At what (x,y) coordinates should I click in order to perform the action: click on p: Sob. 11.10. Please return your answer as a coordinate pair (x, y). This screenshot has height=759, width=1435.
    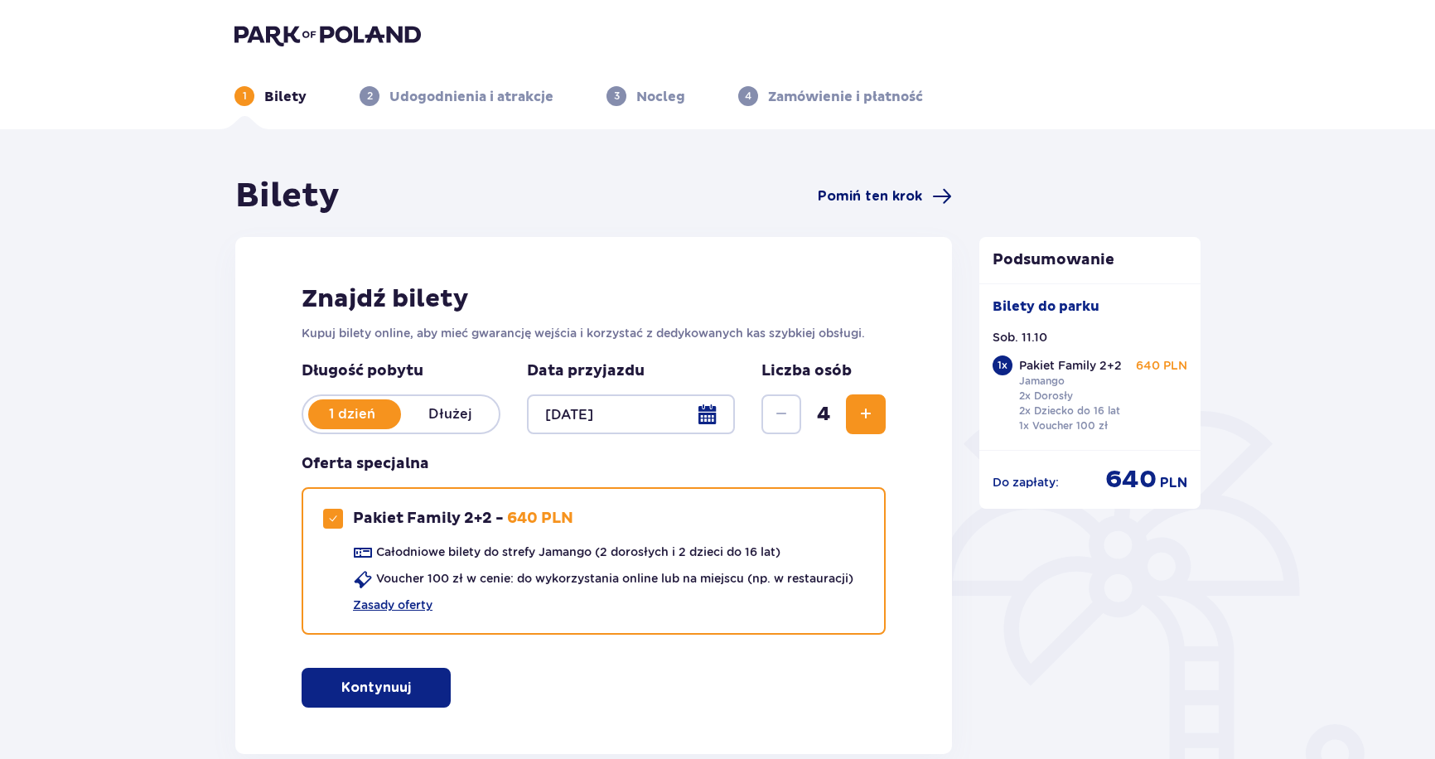
    Looking at the image, I should click on (1020, 337).